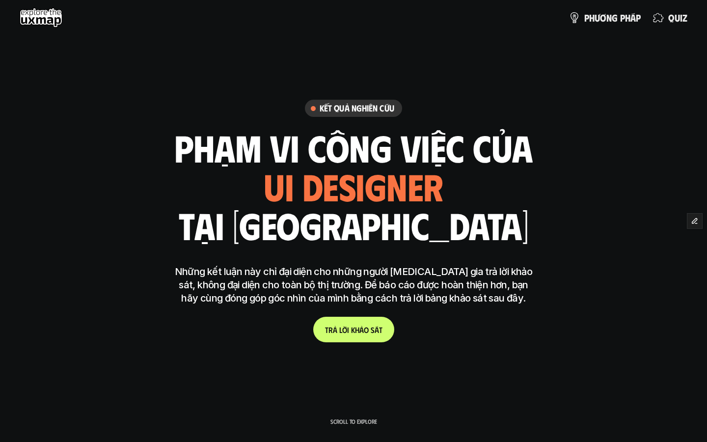  What do you see at coordinates (353, 329) in the screenshot?
I see `a: Trảlờikhảosát` at bounding box center [353, 329].